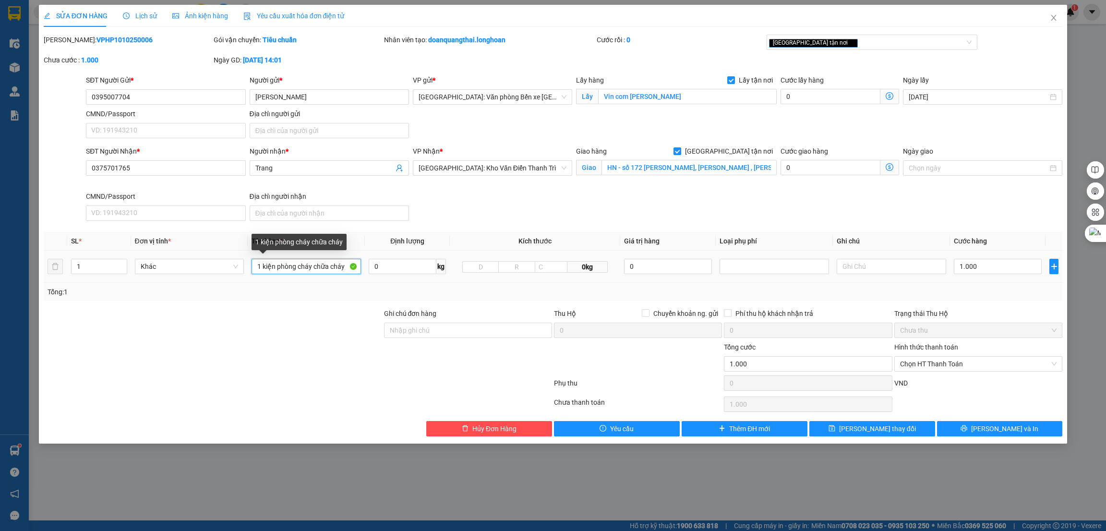 The width and height of the screenshot is (1106, 531). Describe the element at coordinates (832, 429) in the screenshot. I see `span: save` at that location.